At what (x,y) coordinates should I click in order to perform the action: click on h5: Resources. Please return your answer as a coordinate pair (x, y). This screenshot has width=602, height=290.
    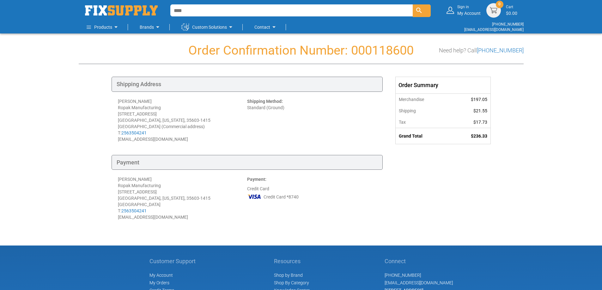
    Looking at the image, I should click on (292, 262).